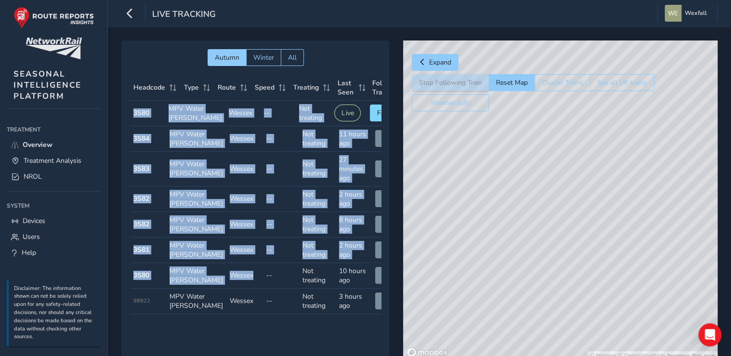  Describe the element at coordinates (141, 249) in the screenshot. I see `strong: 3S81` at that location.